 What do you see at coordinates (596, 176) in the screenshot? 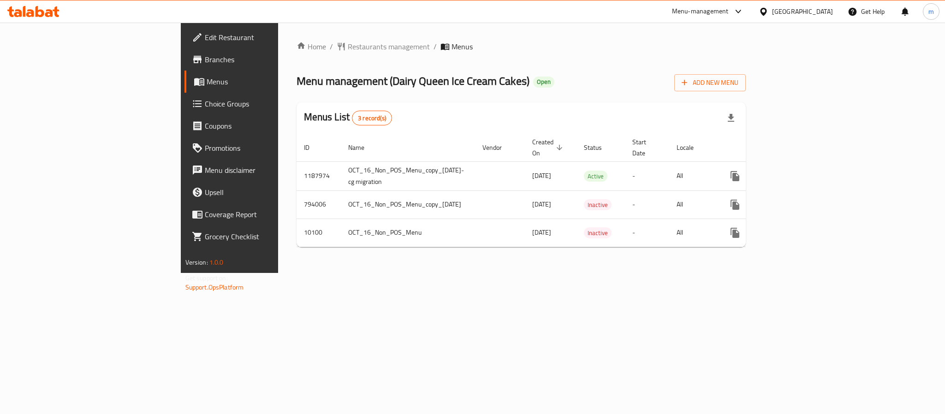
I see `div: Active` at bounding box center [596, 176].